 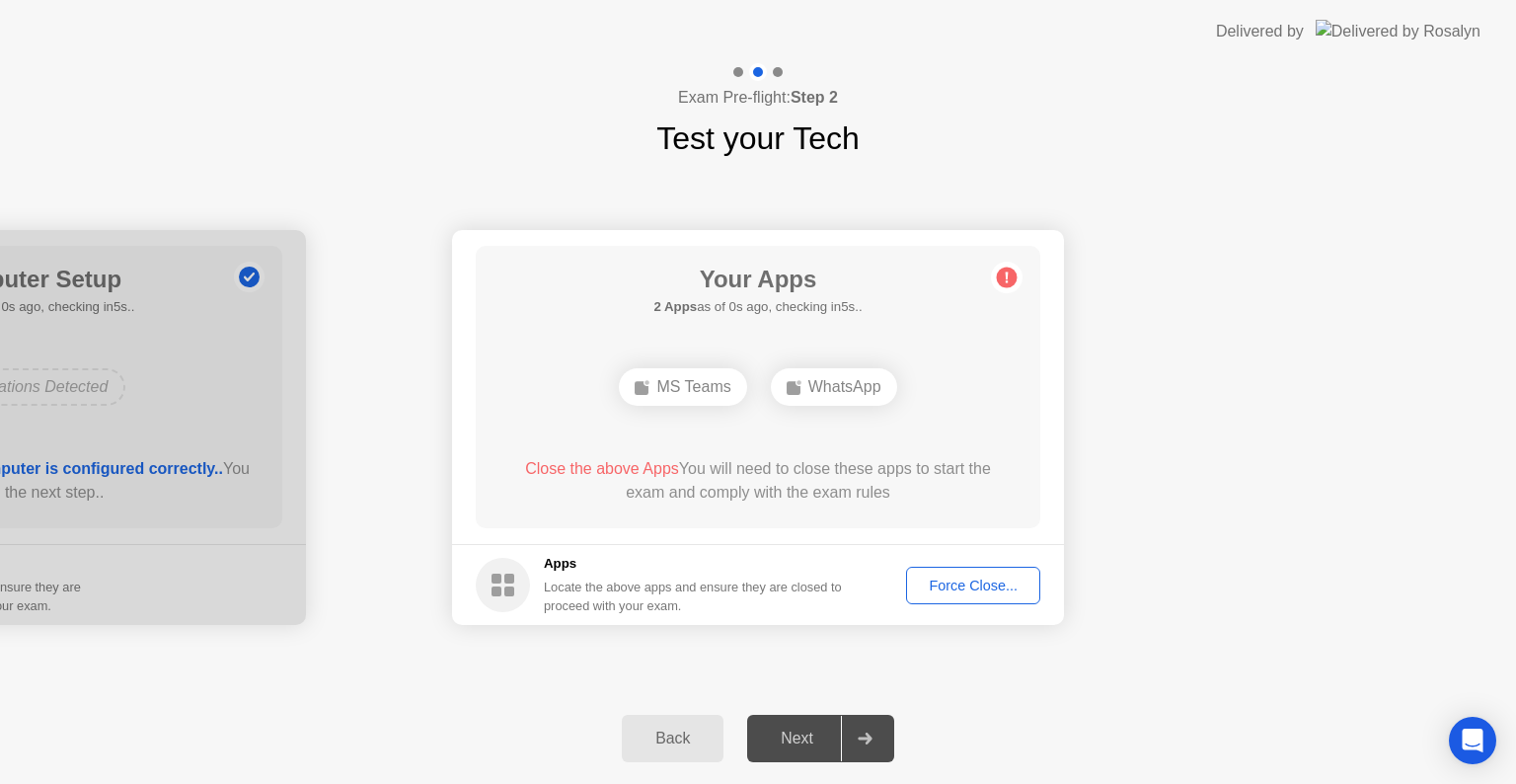 What do you see at coordinates (758, 279) in the screenshot?
I see `h1: Your Apps` at bounding box center [758, 279].